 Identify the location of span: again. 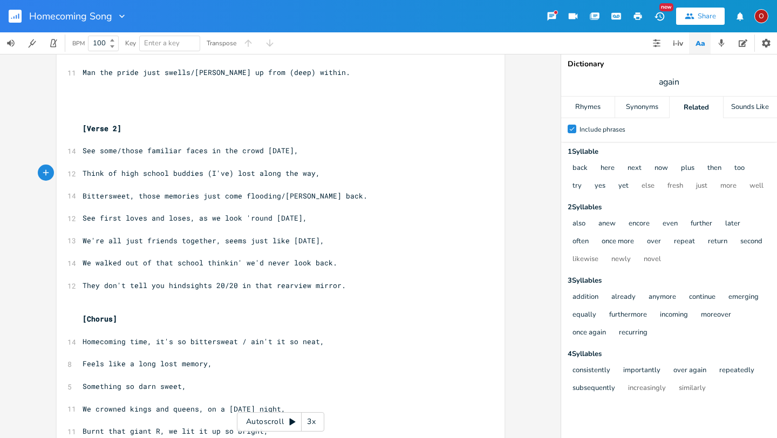
(669, 82).